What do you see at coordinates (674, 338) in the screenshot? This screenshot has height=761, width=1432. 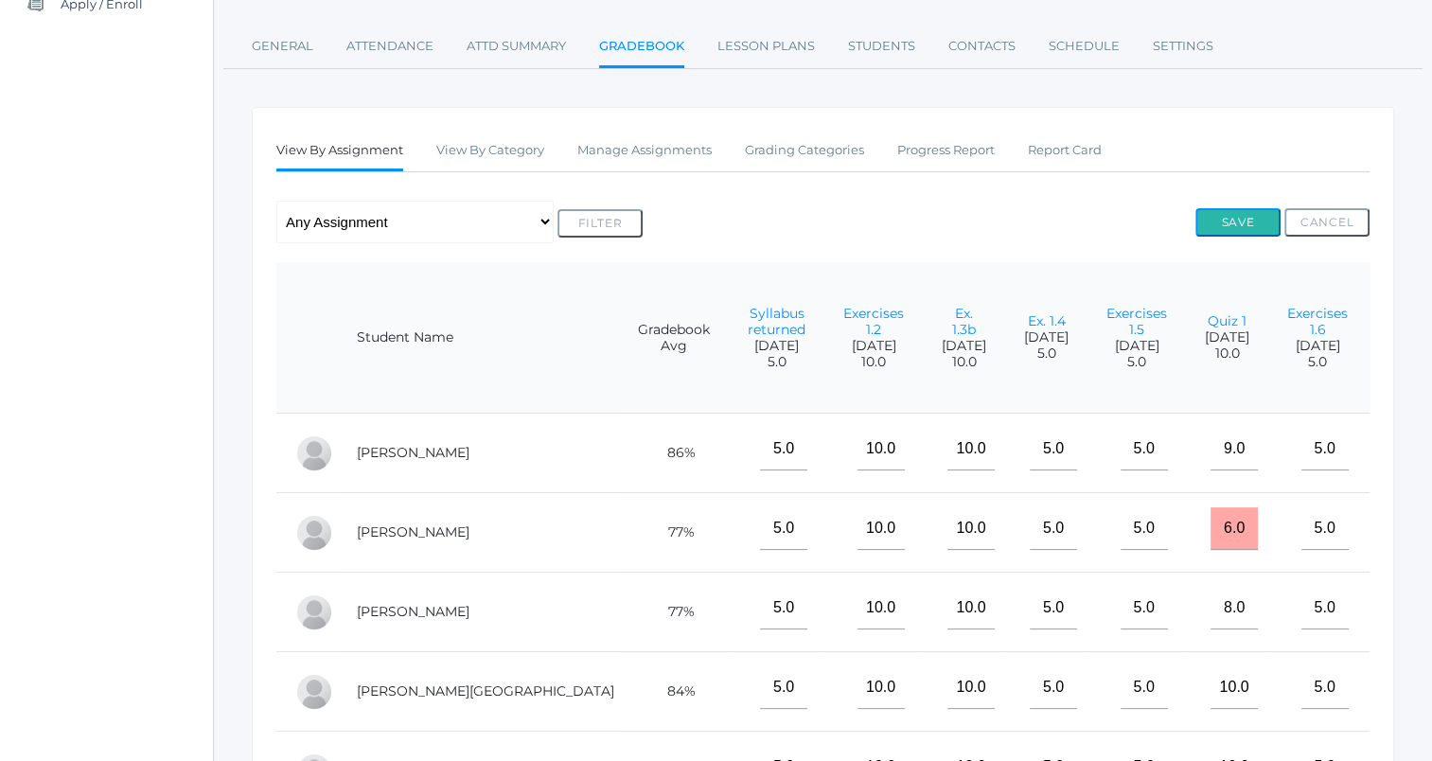 I see `th: Gradebook Avg` at bounding box center [674, 338].